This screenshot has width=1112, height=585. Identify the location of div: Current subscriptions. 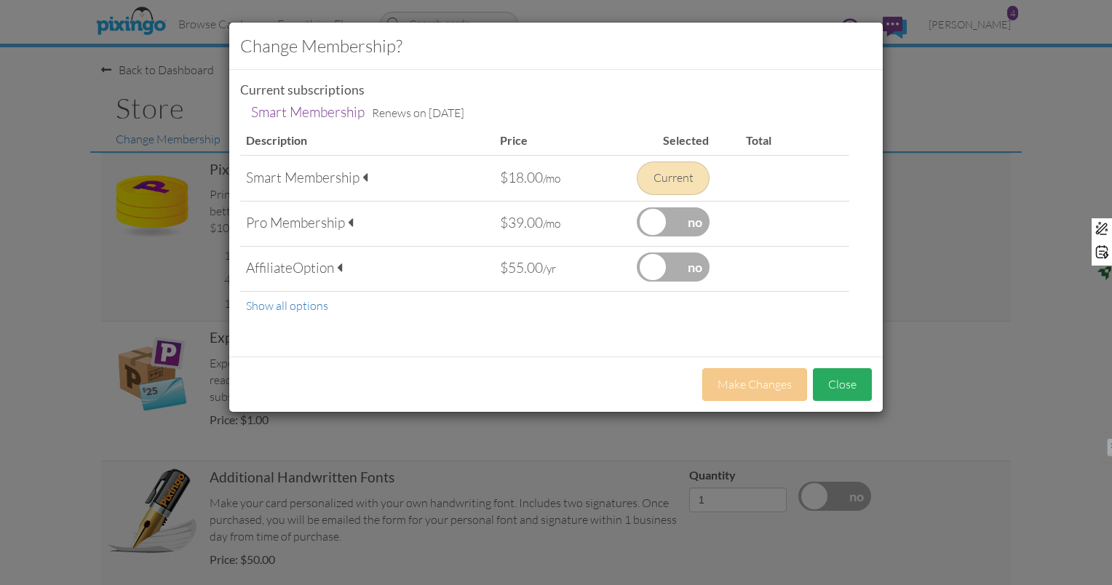
(556, 89).